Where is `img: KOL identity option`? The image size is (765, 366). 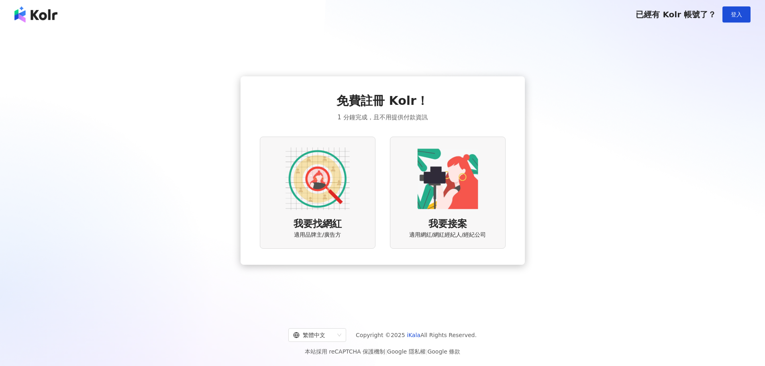 img: KOL identity option is located at coordinates (448, 179).